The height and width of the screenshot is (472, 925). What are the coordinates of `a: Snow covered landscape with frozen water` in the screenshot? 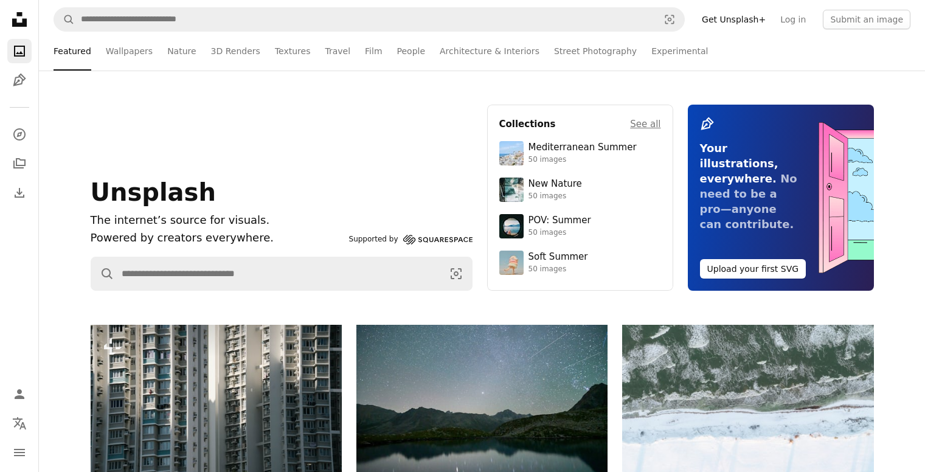 It's located at (747, 418).